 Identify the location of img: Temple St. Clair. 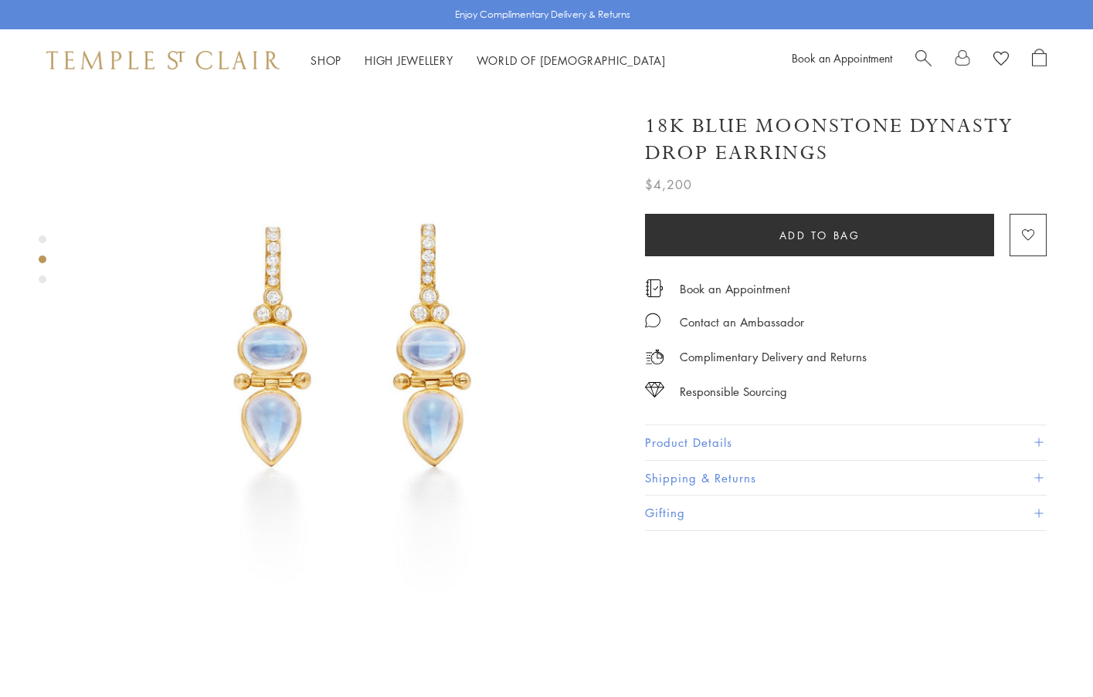
(163, 60).